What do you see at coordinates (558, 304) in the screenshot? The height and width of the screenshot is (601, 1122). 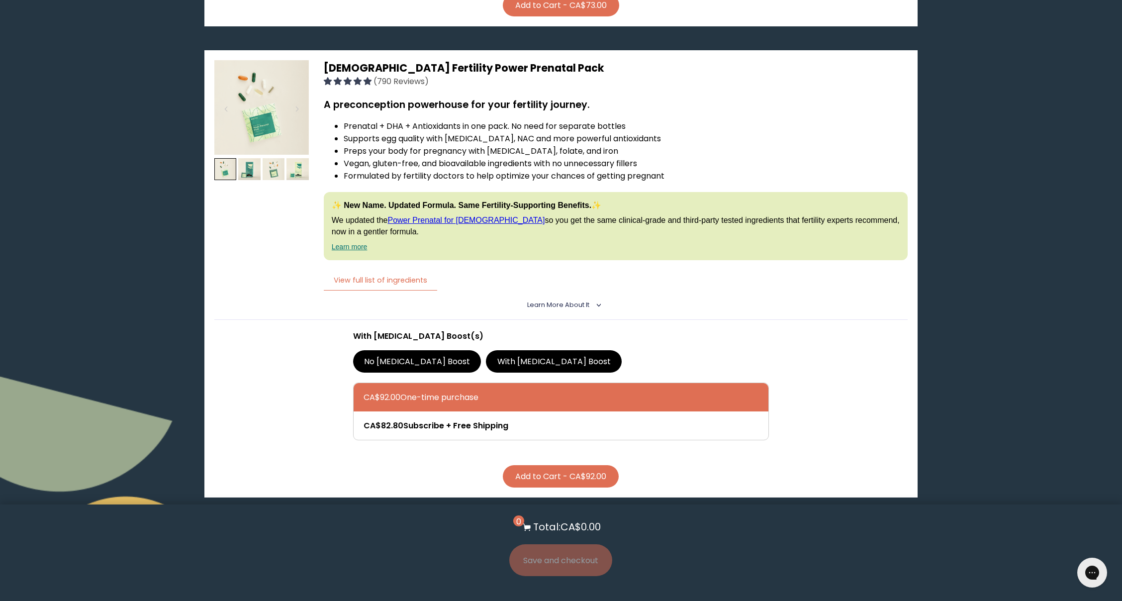 I see `span: Learn More About it` at bounding box center [558, 304].